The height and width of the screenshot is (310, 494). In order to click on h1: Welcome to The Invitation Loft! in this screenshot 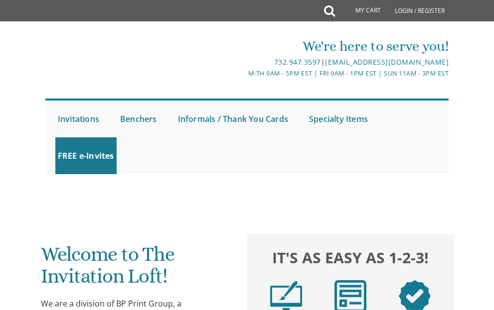, I will do `click(137, 269)`.